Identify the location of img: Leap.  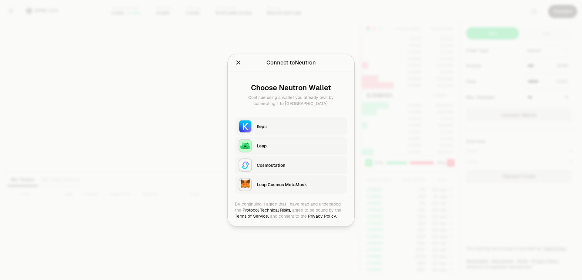
(245, 146).